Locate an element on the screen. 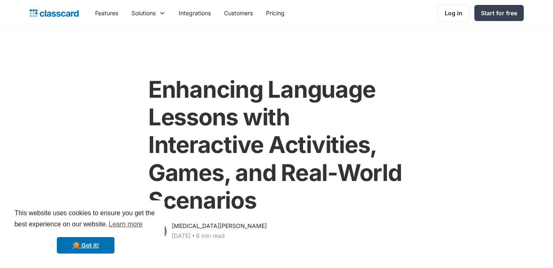 The image size is (553, 268). div: Log in is located at coordinates (453, 13).